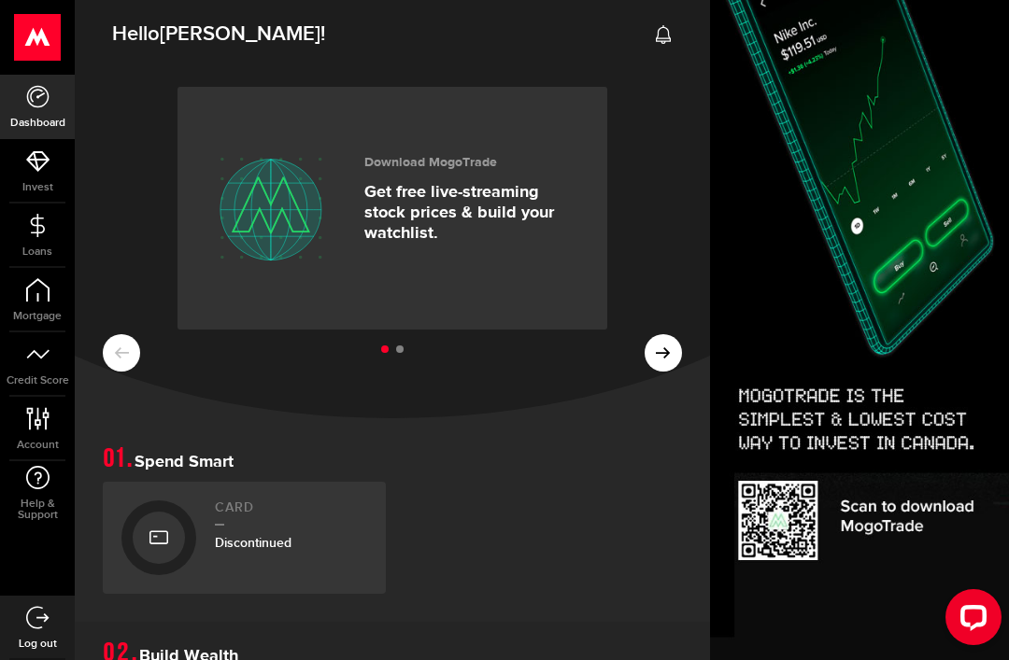 The height and width of the screenshot is (660, 1009). What do you see at coordinates (392, 459) in the screenshot?
I see `h1: Spend Smart` at bounding box center [392, 459].